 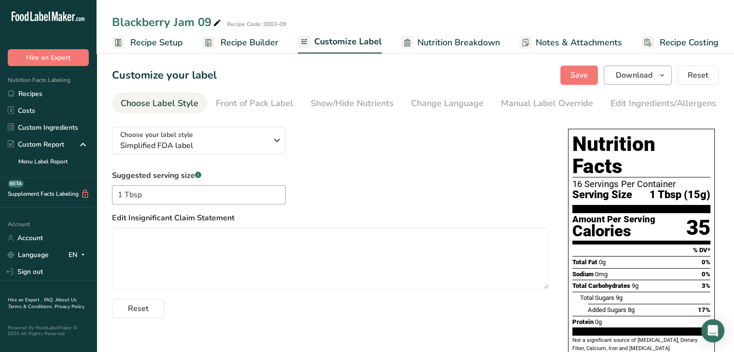 What do you see at coordinates (583, 274) in the screenshot?
I see `span: Sodium` at bounding box center [583, 274].